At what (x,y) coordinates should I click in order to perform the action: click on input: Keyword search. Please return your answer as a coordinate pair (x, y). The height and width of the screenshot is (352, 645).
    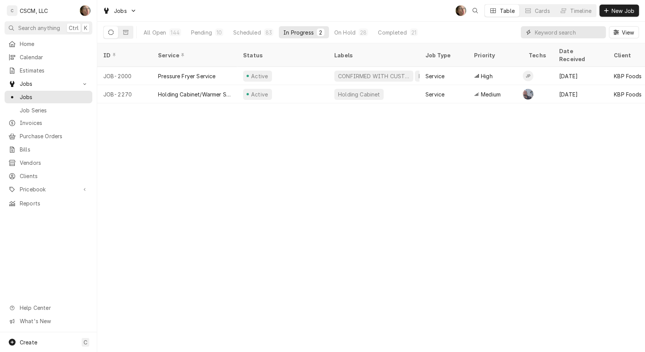
    Looking at the image, I should click on (568, 32).